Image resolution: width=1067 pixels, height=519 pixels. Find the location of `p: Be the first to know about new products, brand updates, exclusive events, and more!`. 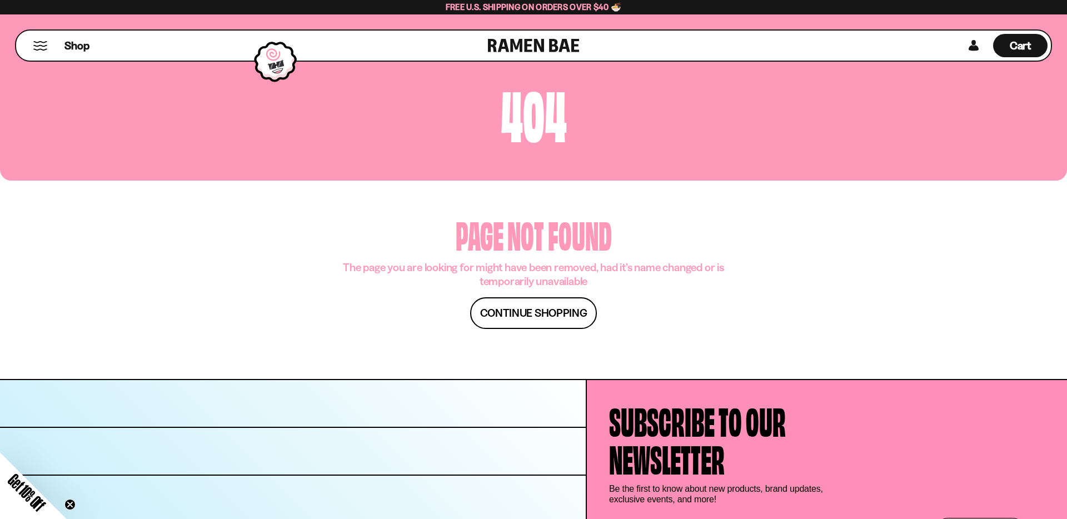

p: Be the first to know about new products, brand updates, exclusive events, and more! is located at coordinates (720, 494).